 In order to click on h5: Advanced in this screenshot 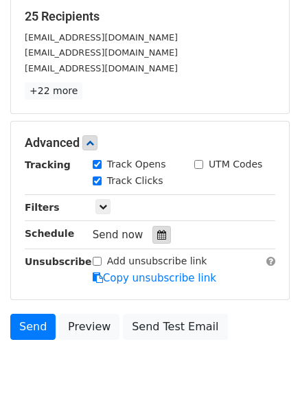, I will do `click(150, 143)`.